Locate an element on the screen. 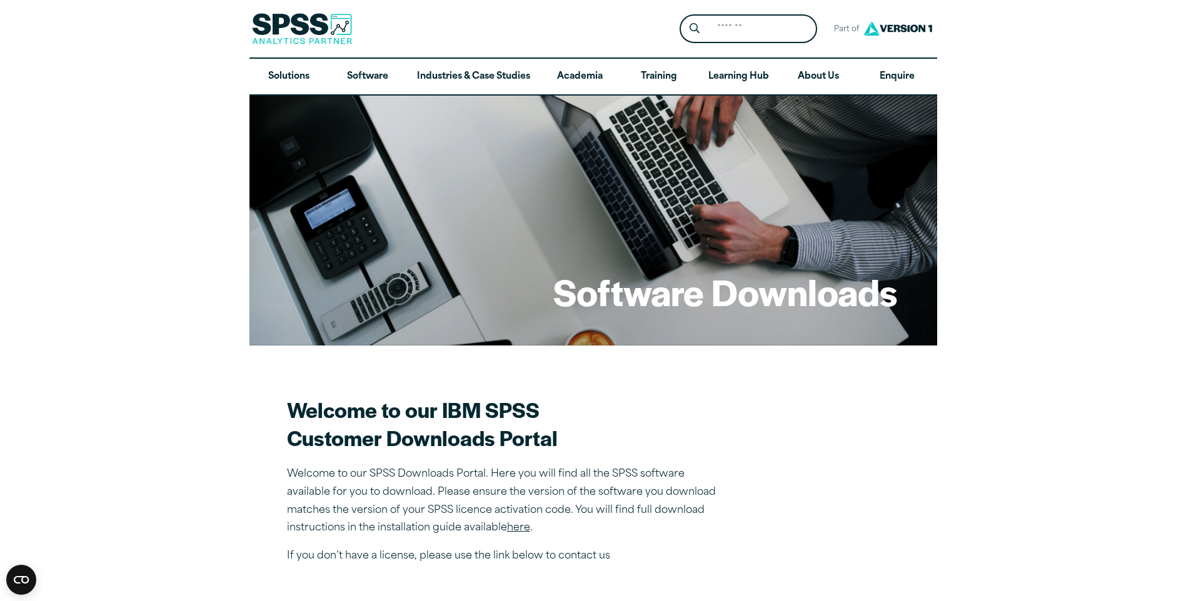 The image size is (1186, 601). button: Open CMP widget is located at coordinates (21, 580).